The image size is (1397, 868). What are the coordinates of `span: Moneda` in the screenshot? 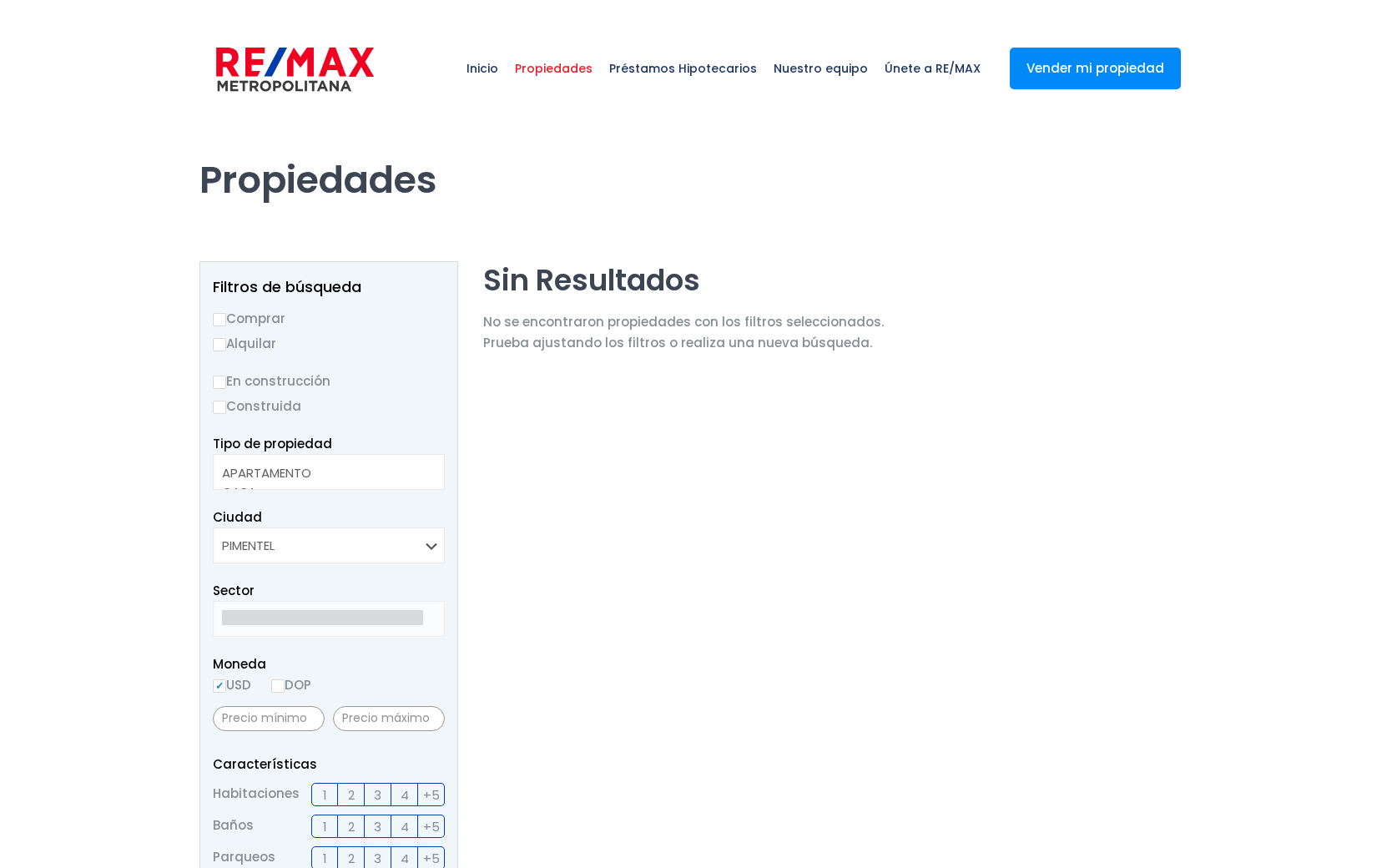 It's located at (328, 663).